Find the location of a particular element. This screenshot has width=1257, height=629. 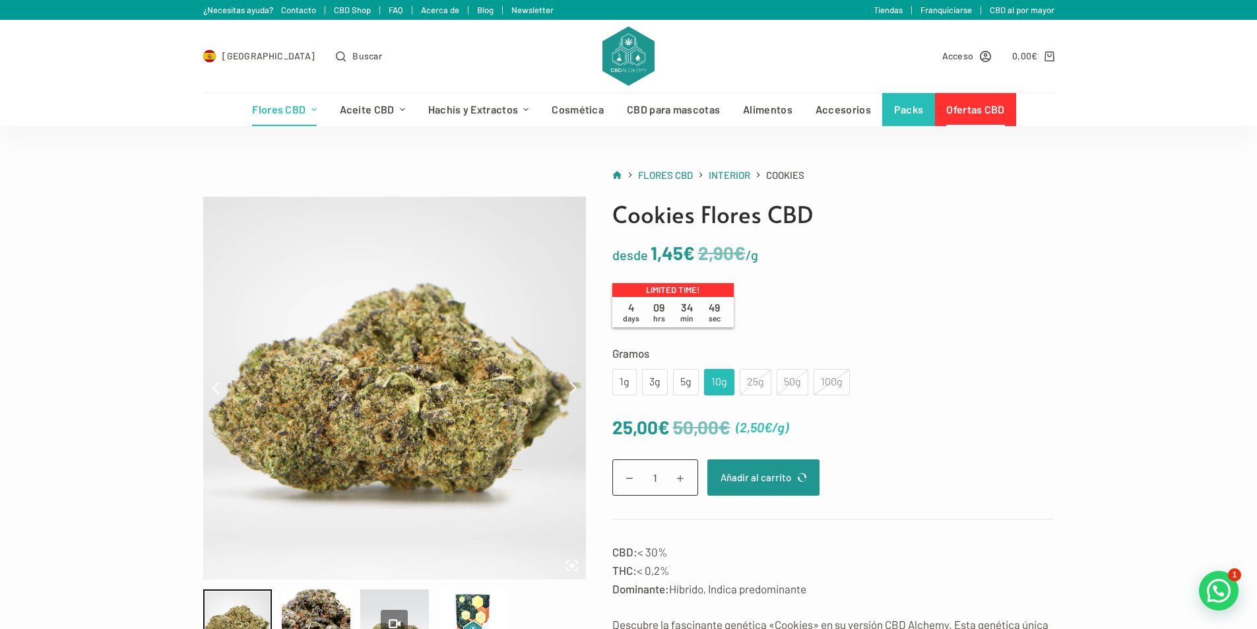

bdi: 2,50 is located at coordinates (756, 427).